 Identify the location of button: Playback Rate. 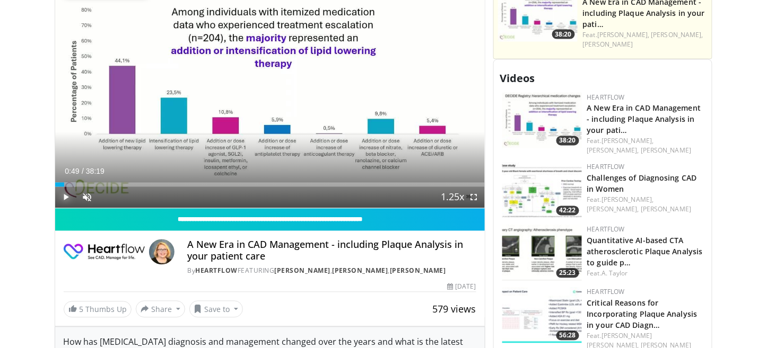
(453, 198).